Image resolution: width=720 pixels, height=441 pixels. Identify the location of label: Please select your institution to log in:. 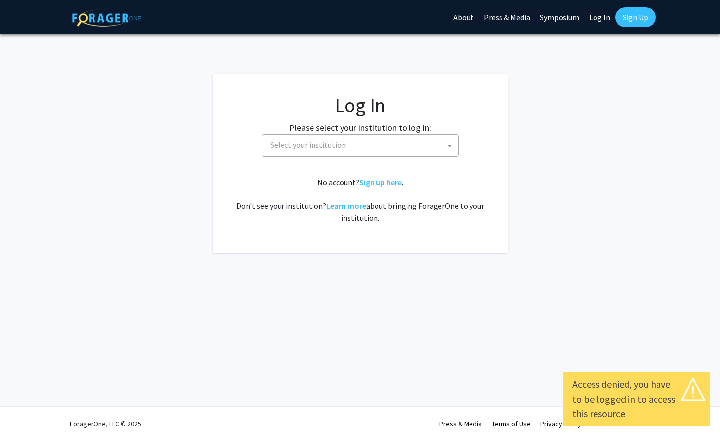
(360, 127).